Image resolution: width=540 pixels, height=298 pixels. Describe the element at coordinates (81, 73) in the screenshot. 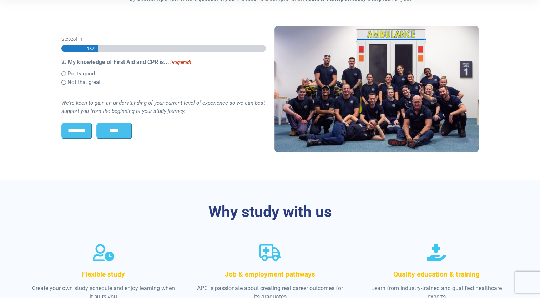

I see `label: Pretty good` at that location.